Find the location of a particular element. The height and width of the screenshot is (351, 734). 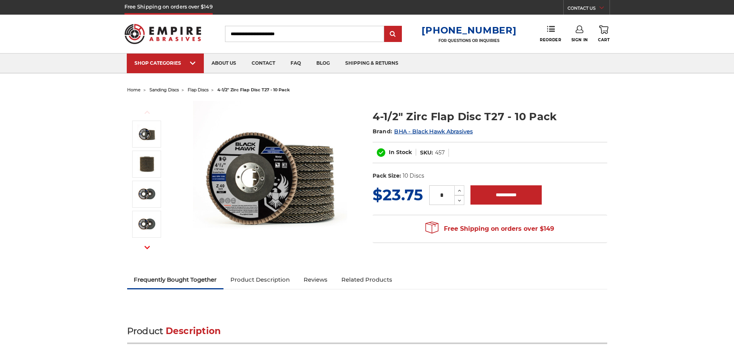

span: Sign In is located at coordinates (579, 40).